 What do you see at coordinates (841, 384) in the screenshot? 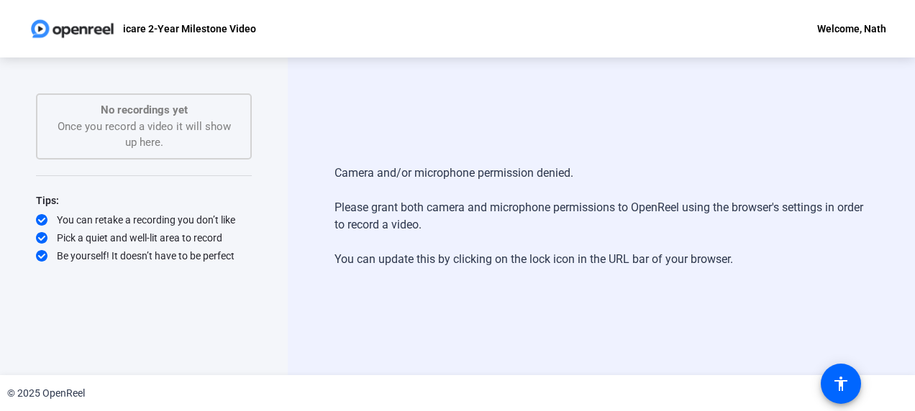
I see `mat-icon: accessibility` at bounding box center [841, 384].